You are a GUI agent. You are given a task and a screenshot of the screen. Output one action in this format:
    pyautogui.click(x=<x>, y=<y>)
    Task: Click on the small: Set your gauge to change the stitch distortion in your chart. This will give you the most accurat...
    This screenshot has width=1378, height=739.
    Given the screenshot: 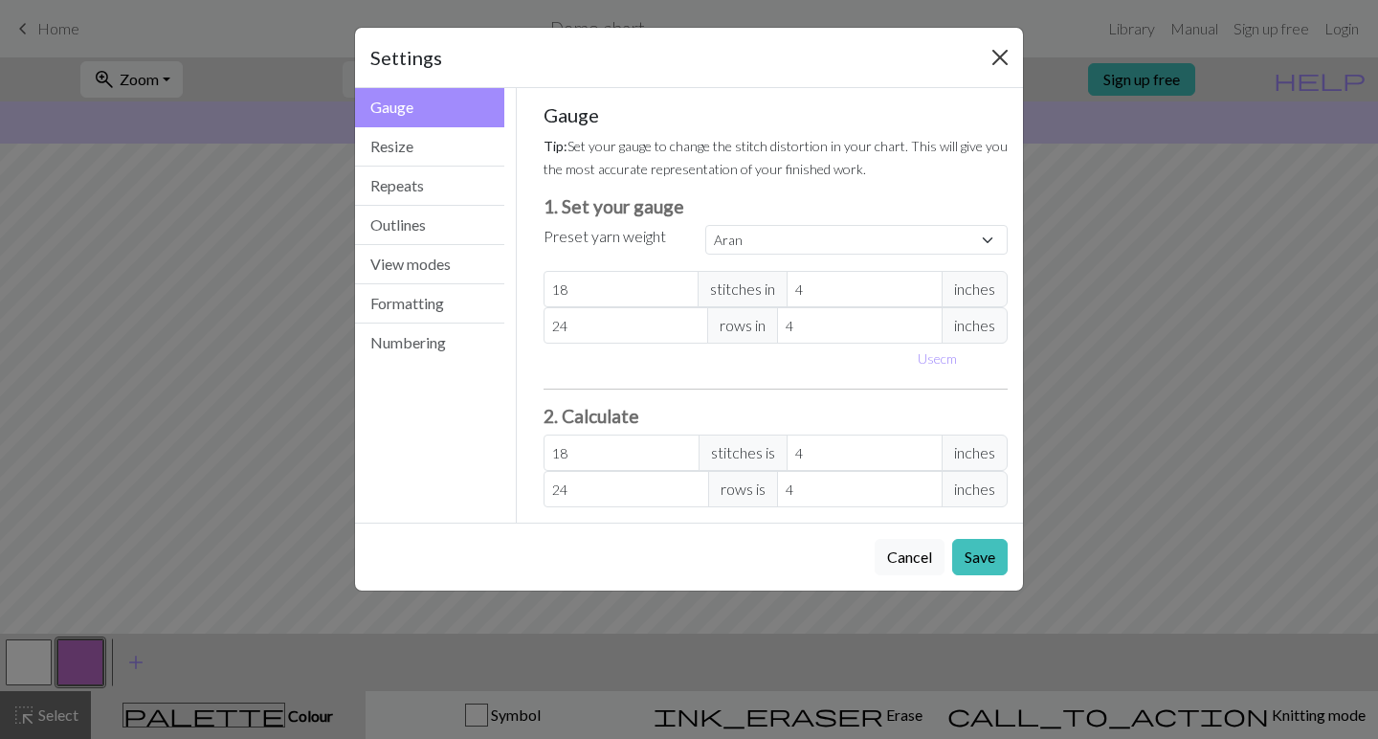 What is the action you would take?
    pyautogui.click(x=775, y=157)
    